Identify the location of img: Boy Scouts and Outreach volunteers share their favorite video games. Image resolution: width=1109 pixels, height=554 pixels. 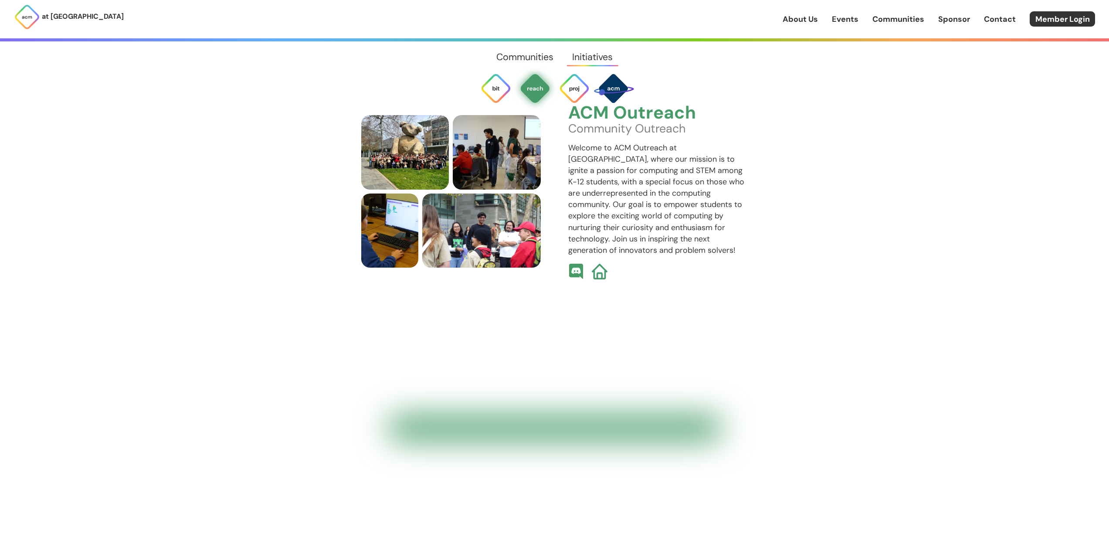
(482, 231).